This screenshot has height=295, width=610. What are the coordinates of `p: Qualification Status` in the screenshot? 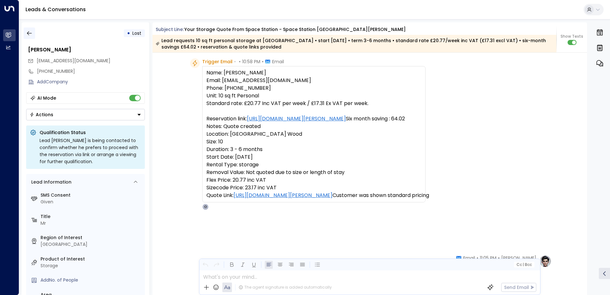 It's located at (90, 132).